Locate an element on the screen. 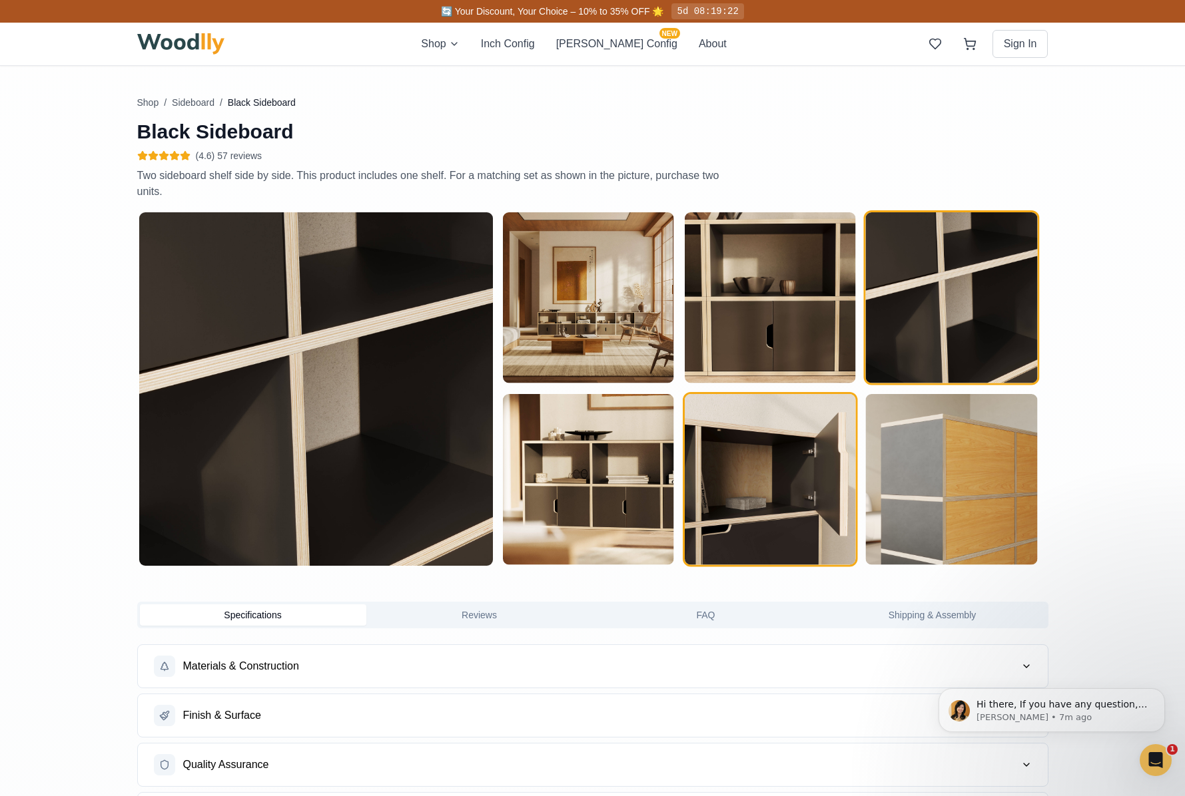 Image resolution: width=1185 pixels, height=796 pixels. button: Shipping & Assembly is located at coordinates (932, 615).